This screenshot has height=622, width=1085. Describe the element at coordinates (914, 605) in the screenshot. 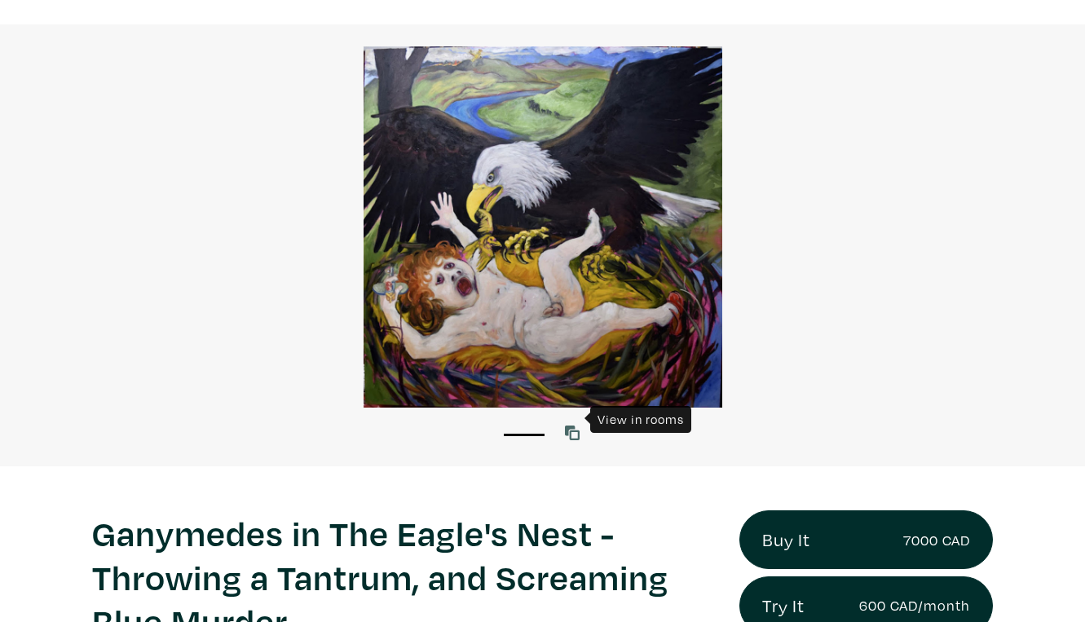

I see `small: 600 CAD/month` at that location.